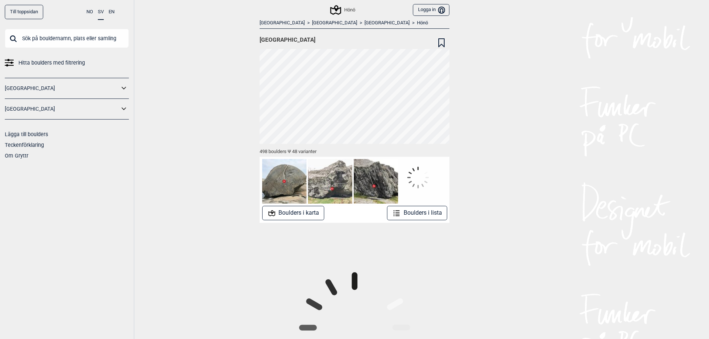  Describe the element at coordinates (112, 12) in the screenshot. I see `button: EN` at that location.